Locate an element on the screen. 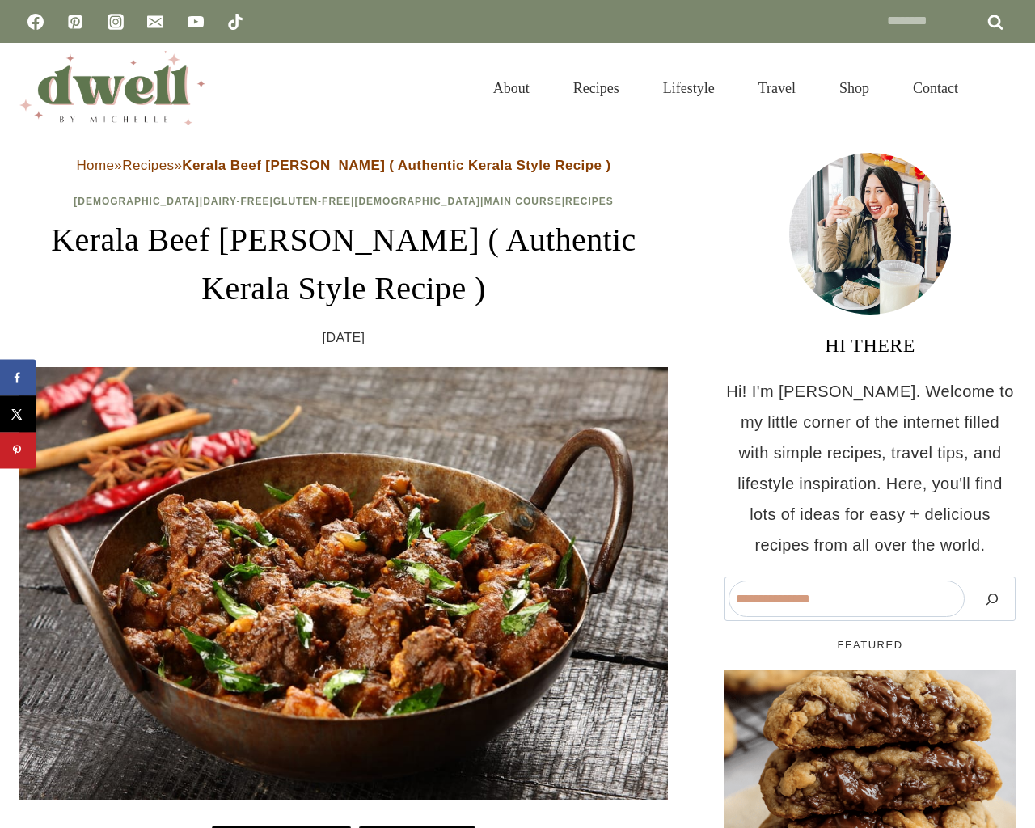 The height and width of the screenshot is (828, 1035). a: Travel is located at coordinates (777, 88).